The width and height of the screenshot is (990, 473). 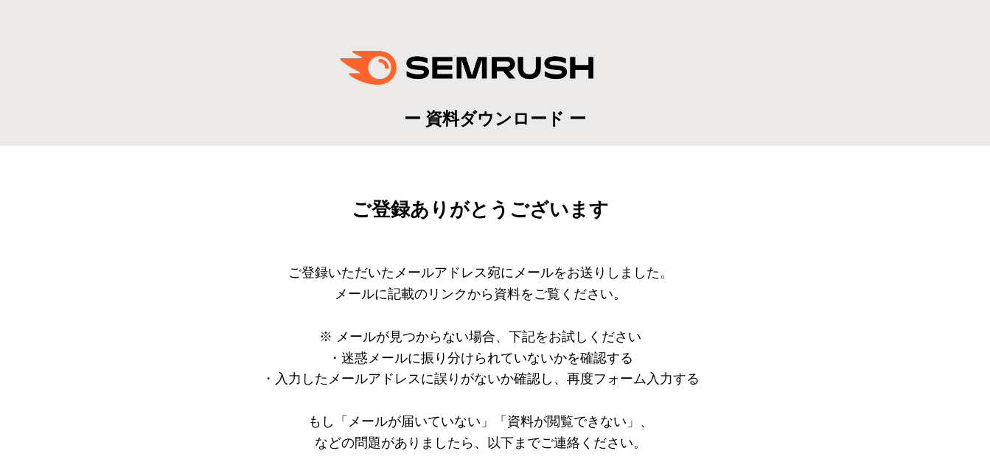 I want to click on span: ※ メールが見つからない場合、下記をお試しください, so click(x=480, y=336).